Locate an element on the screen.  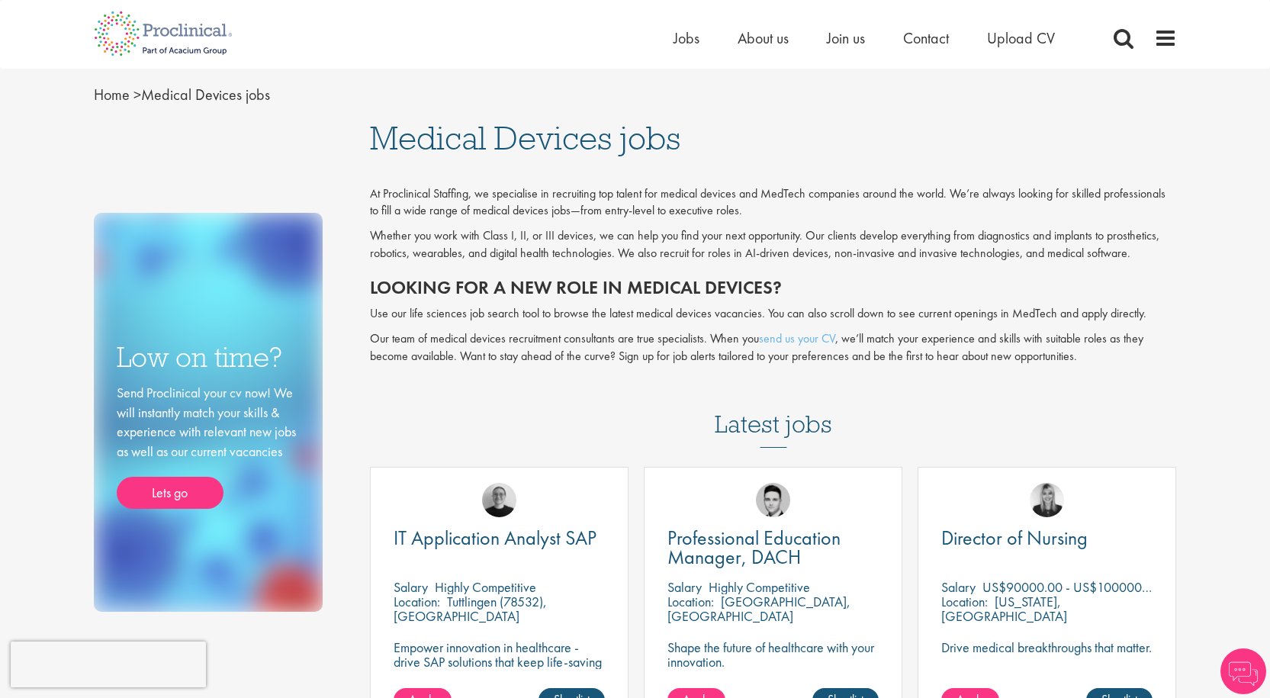
p: At Proclinical Staffing, we specialise in recruiting top talent for medical devices and MedTech c... is located at coordinates (773, 203).